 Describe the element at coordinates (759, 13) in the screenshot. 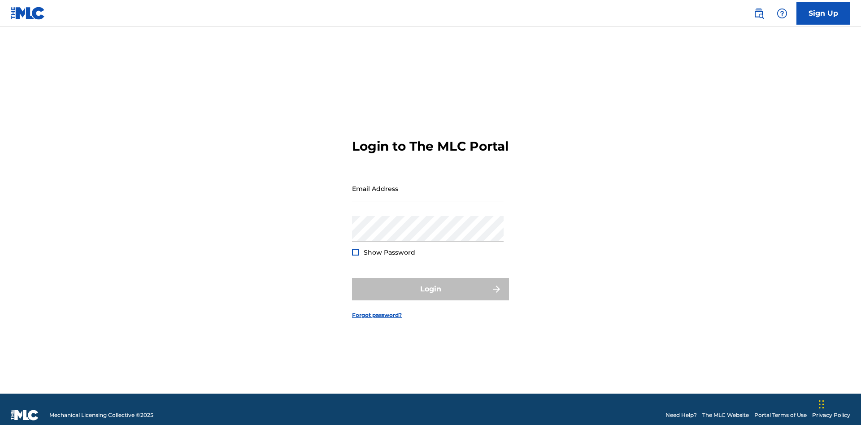

I see `img: search` at that location.